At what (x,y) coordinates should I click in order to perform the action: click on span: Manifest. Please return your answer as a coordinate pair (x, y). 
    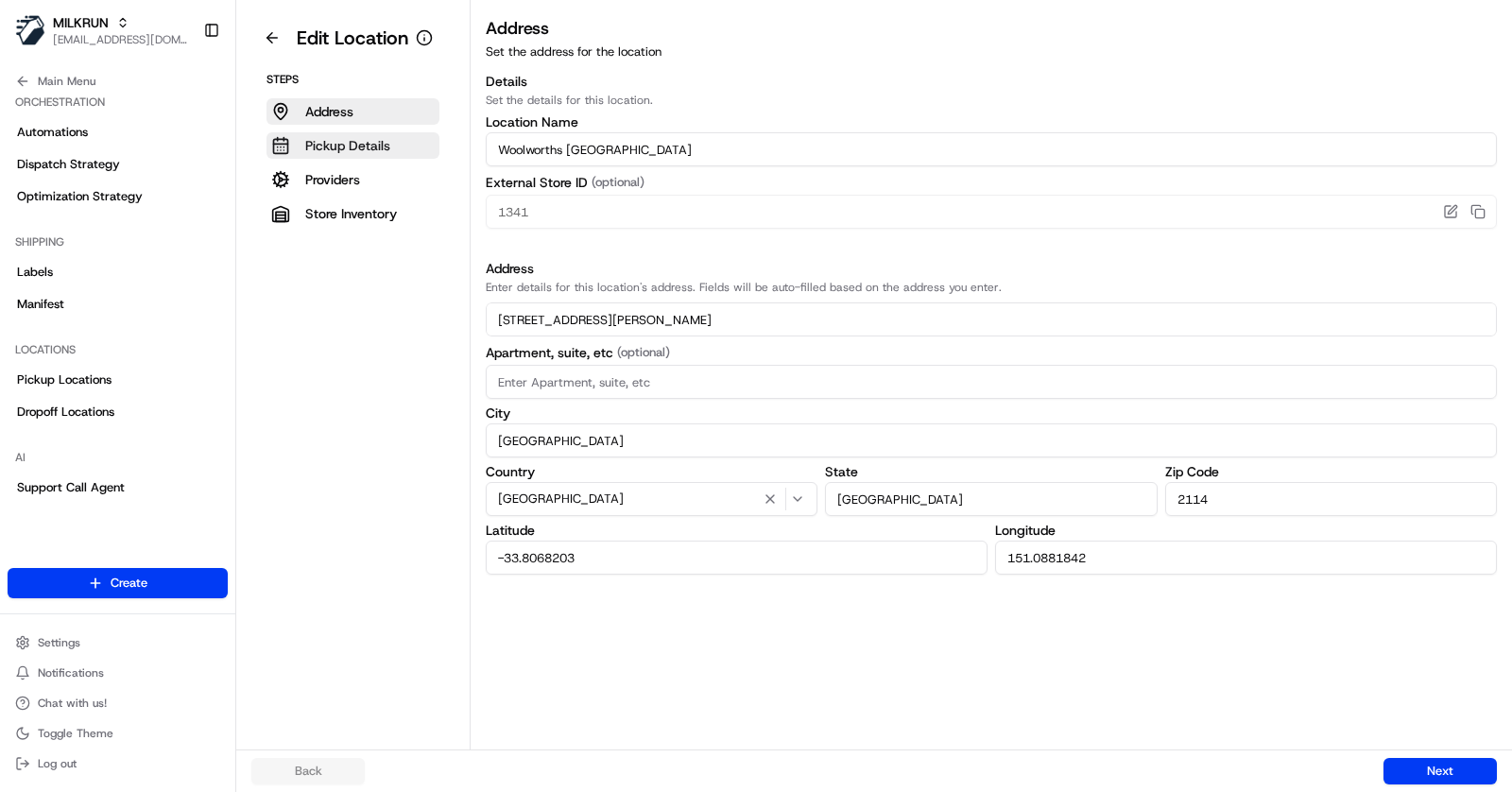
    Looking at the image, I should click on (41, 304).